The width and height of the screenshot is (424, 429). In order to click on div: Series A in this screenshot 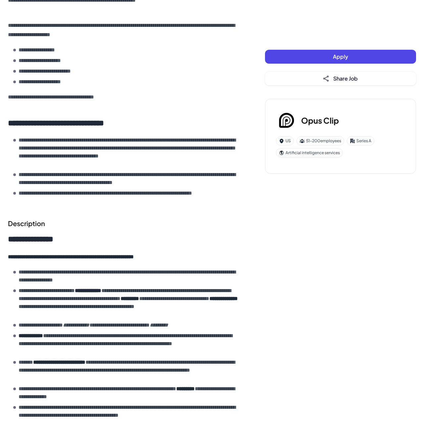, I will do `click(361, 141)`.